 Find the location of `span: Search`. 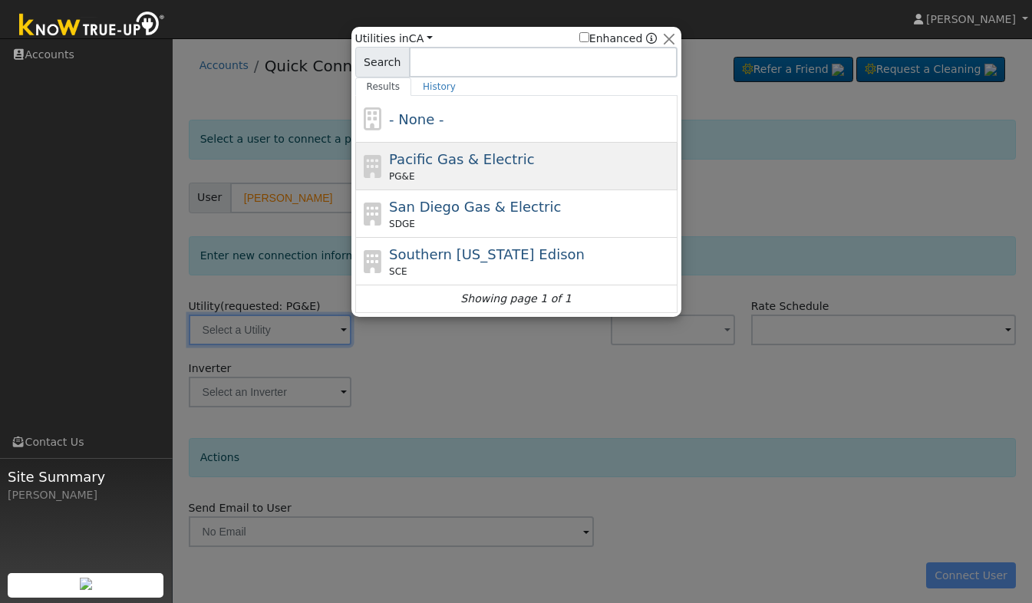

span: Search is located at coordinates (382, 62).